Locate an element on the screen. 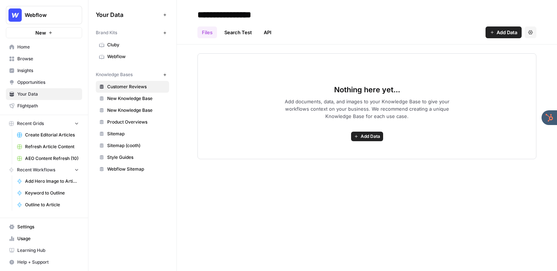  a: AEO Content Refresh (10) is located at coordinates (48, 159).